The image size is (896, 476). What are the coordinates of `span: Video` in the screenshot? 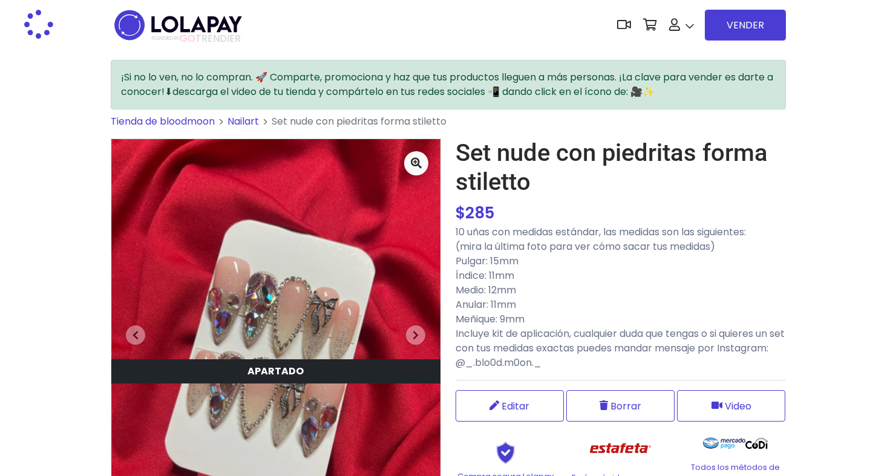 It's located at (738, 406).